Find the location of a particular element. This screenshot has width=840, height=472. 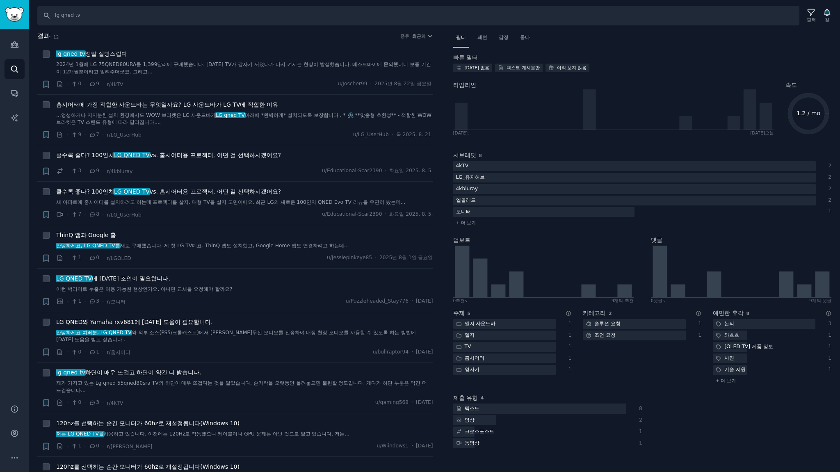

font: 제출 유형 is located at coordinates (465, 398).